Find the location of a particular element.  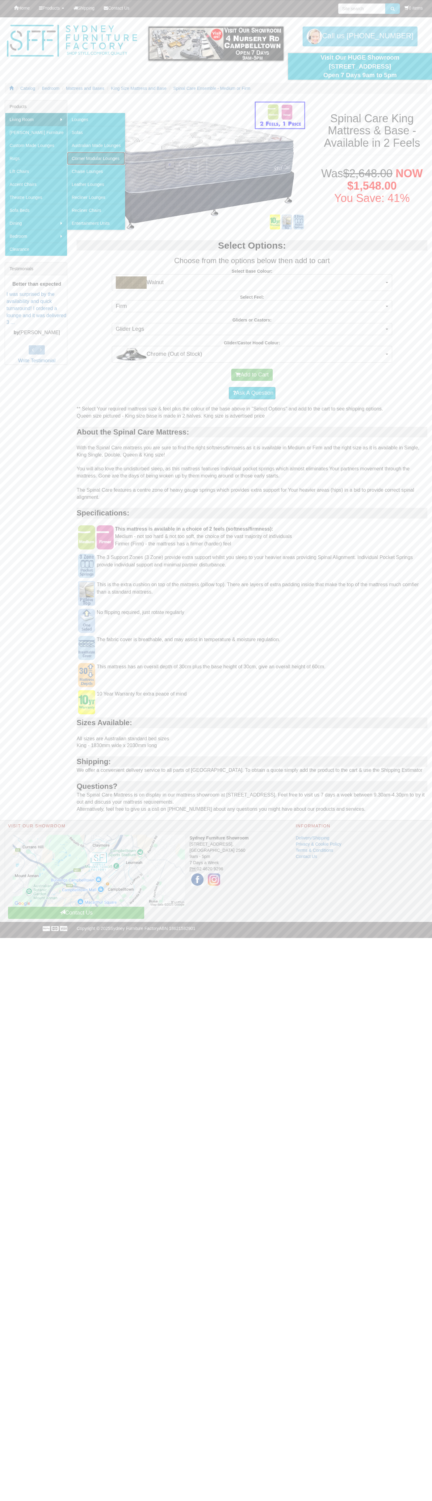

img: Pillow Top is located at coordinates (86, 593).